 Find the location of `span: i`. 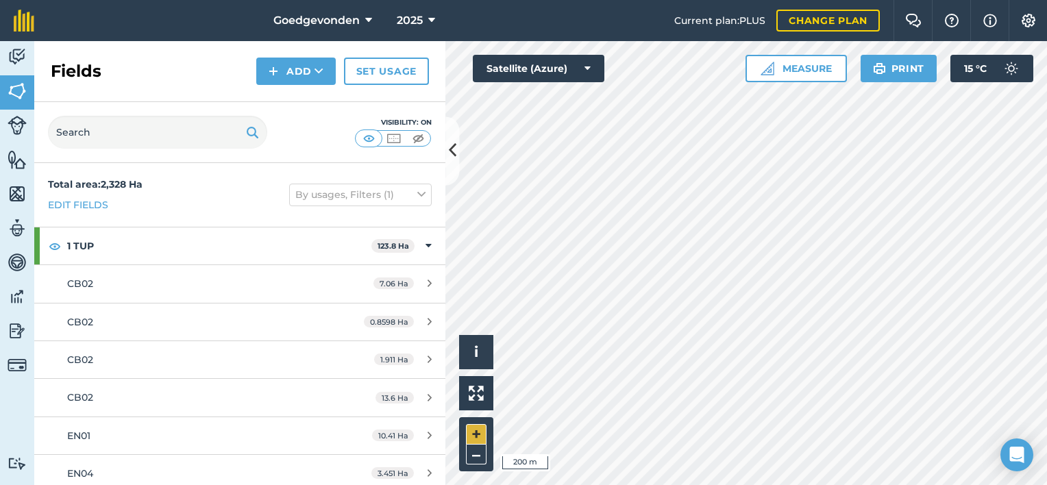

span: i is located at coordinates (476, 351).